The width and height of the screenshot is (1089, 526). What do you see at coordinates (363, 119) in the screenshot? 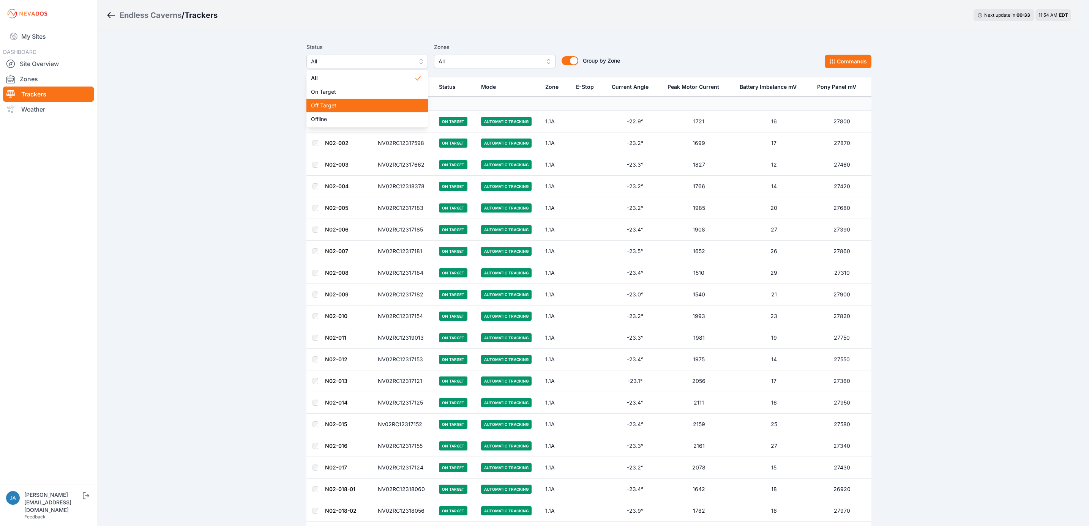
I see `span: Offline` at bounding box center [363, 119].